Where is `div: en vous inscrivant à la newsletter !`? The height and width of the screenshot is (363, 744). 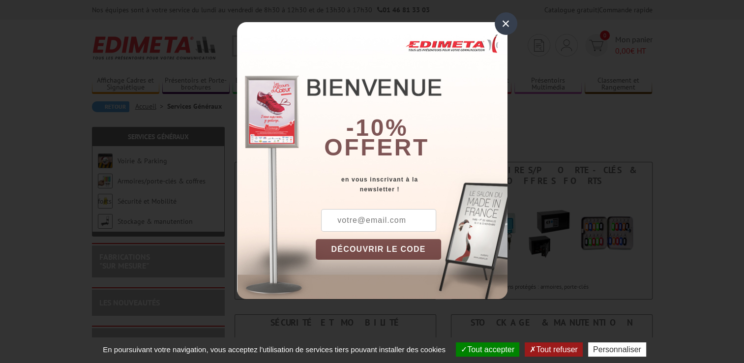 div: en vous inscrivant à la newsletter ! is located at coordinates (412, 184).